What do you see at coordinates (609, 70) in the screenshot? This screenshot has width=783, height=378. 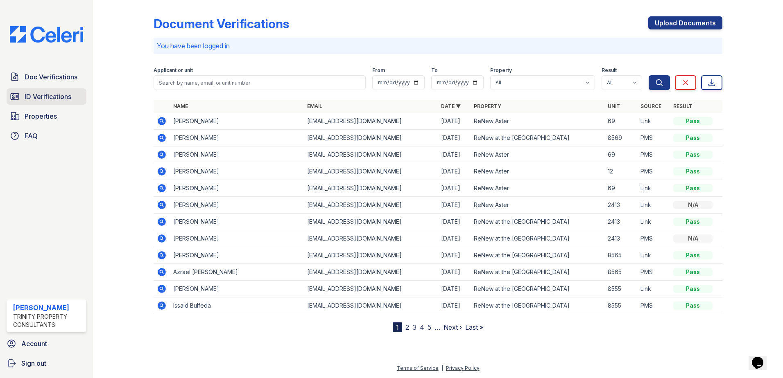 I see `label: Result` at bounding box center [609, 70].